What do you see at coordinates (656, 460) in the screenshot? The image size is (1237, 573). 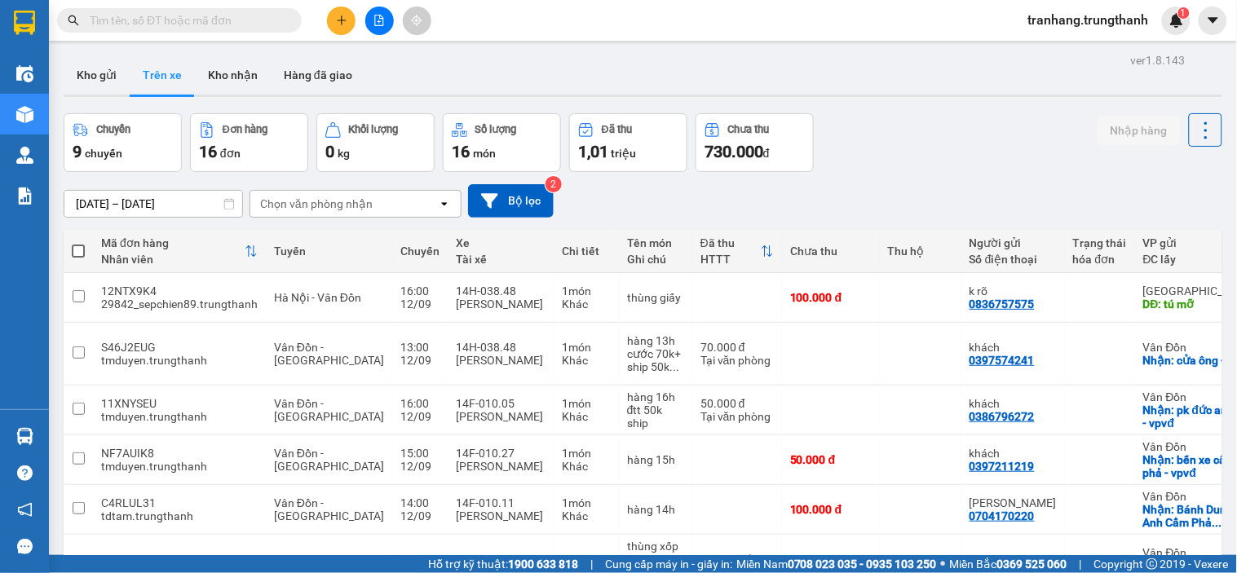 I see `div: hàng 15h` at bounding box center [656, 460].